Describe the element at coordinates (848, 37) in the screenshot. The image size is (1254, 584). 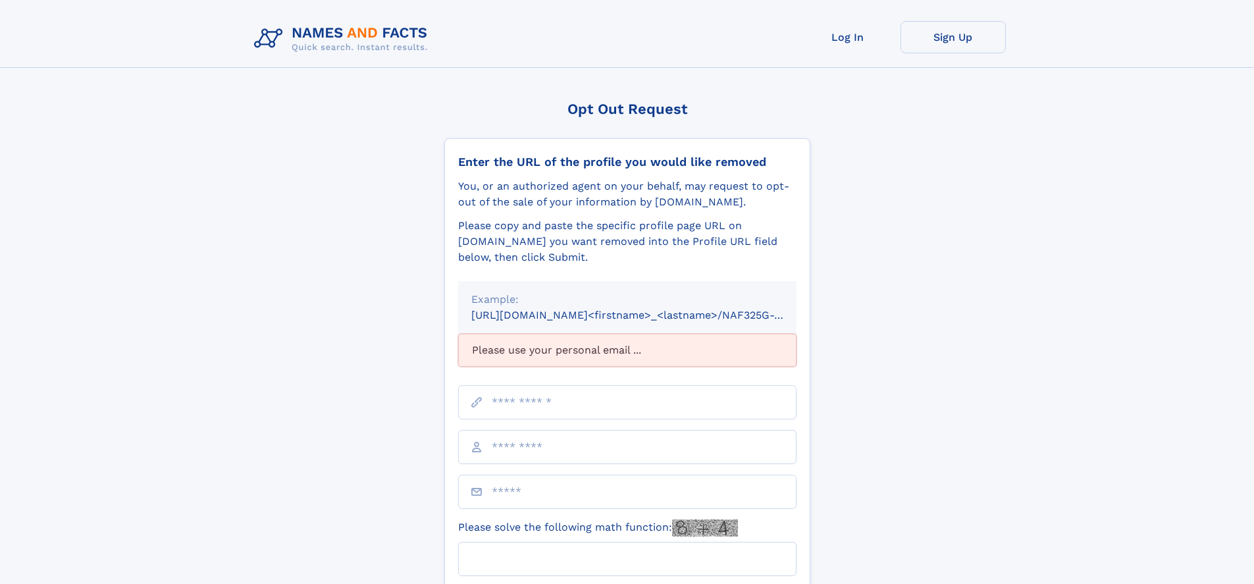
I see `a: Log In` at that location.